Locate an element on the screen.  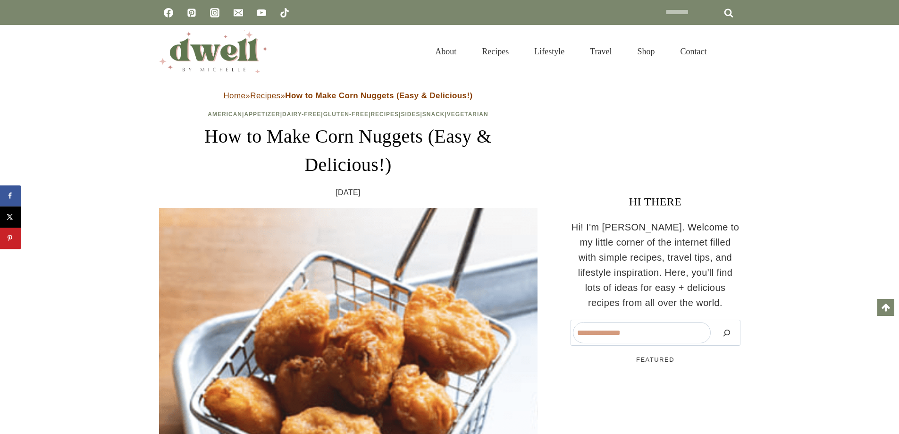
a: Dairy-Free is located at coordinates (302, 114).